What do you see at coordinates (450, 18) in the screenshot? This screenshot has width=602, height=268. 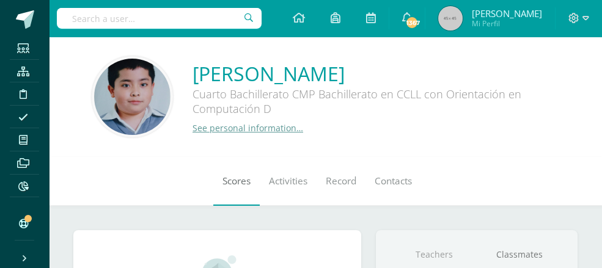 I see `img: 45x45` at bounding box center [450, 18].